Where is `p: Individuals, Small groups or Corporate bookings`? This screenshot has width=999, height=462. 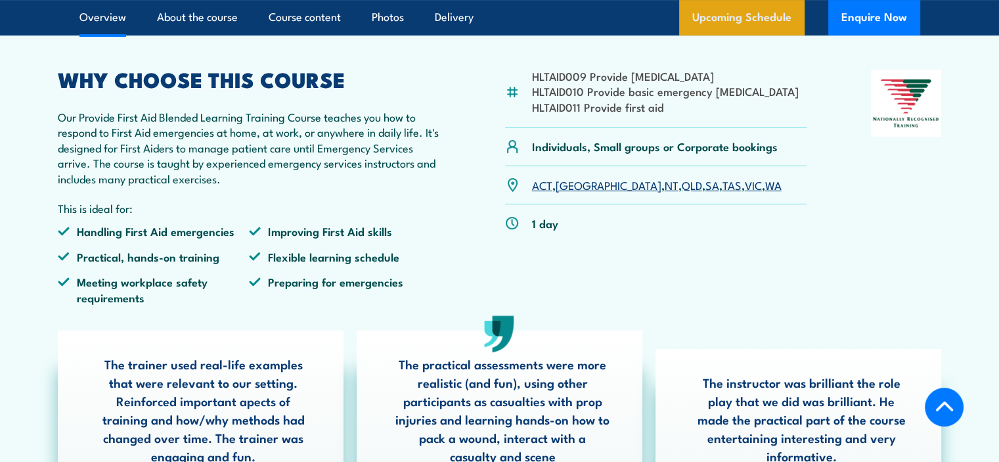
p: Individuals, Small groups or Corporate bookings is located at coordinates (655, 146).